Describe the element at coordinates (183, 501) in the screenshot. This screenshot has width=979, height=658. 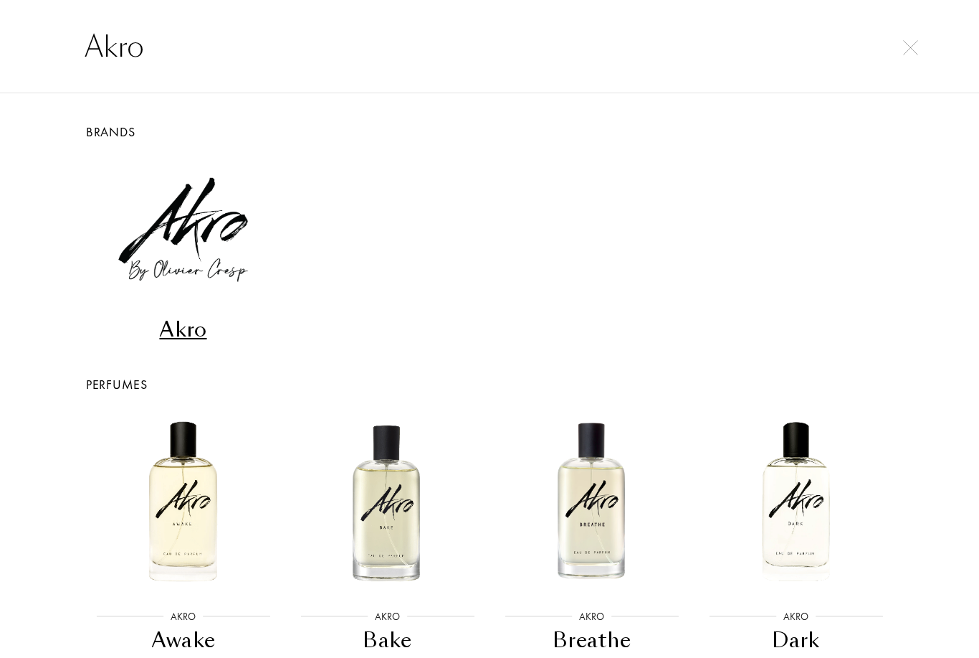
I see `img: Awake` at that location.